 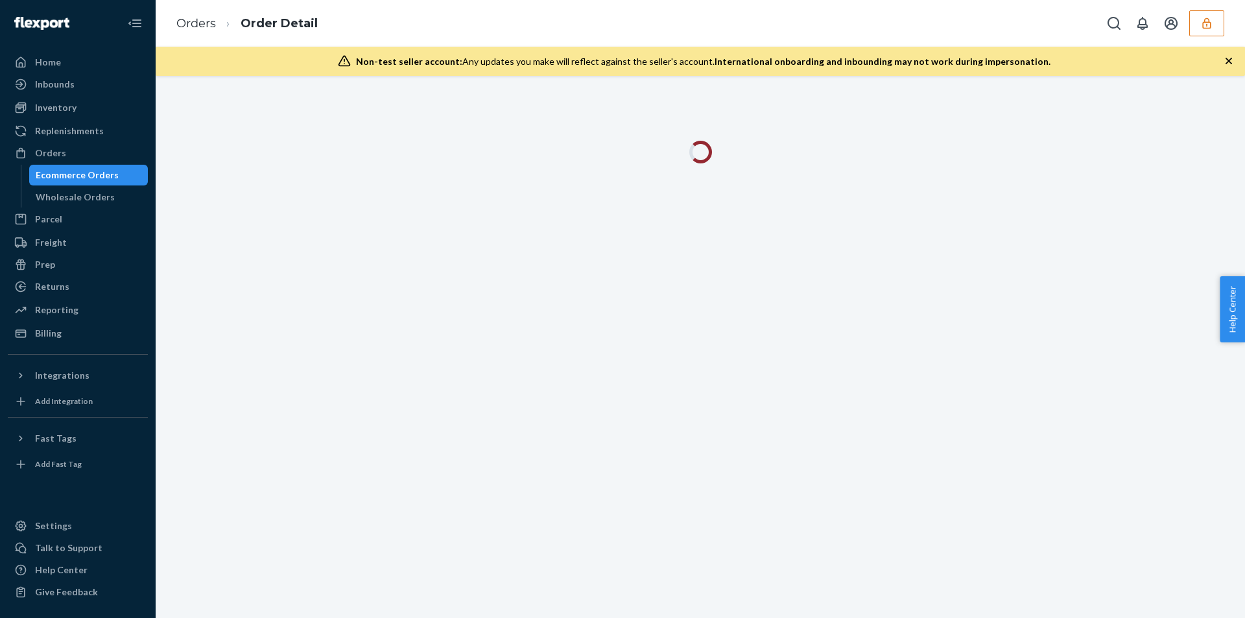 What do you see at coordinates (78, 526) in the screenshot?
I see `a: Settings` at bounding box center [78, 526].